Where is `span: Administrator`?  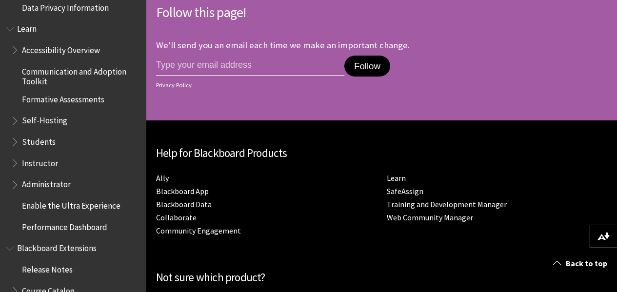
span: Administrator is located at coordinates (46, 183).